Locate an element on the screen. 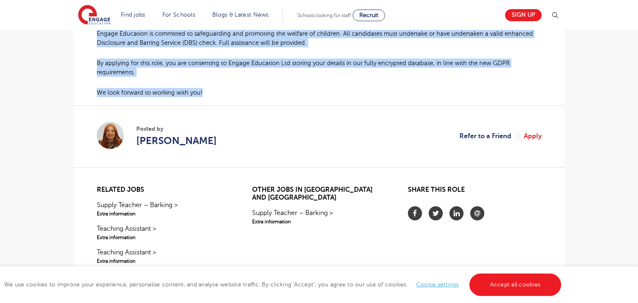 Image resolution: width=638 pixels, height=303 pixels. a: Cookie settings is located at coordinates (438, 285).